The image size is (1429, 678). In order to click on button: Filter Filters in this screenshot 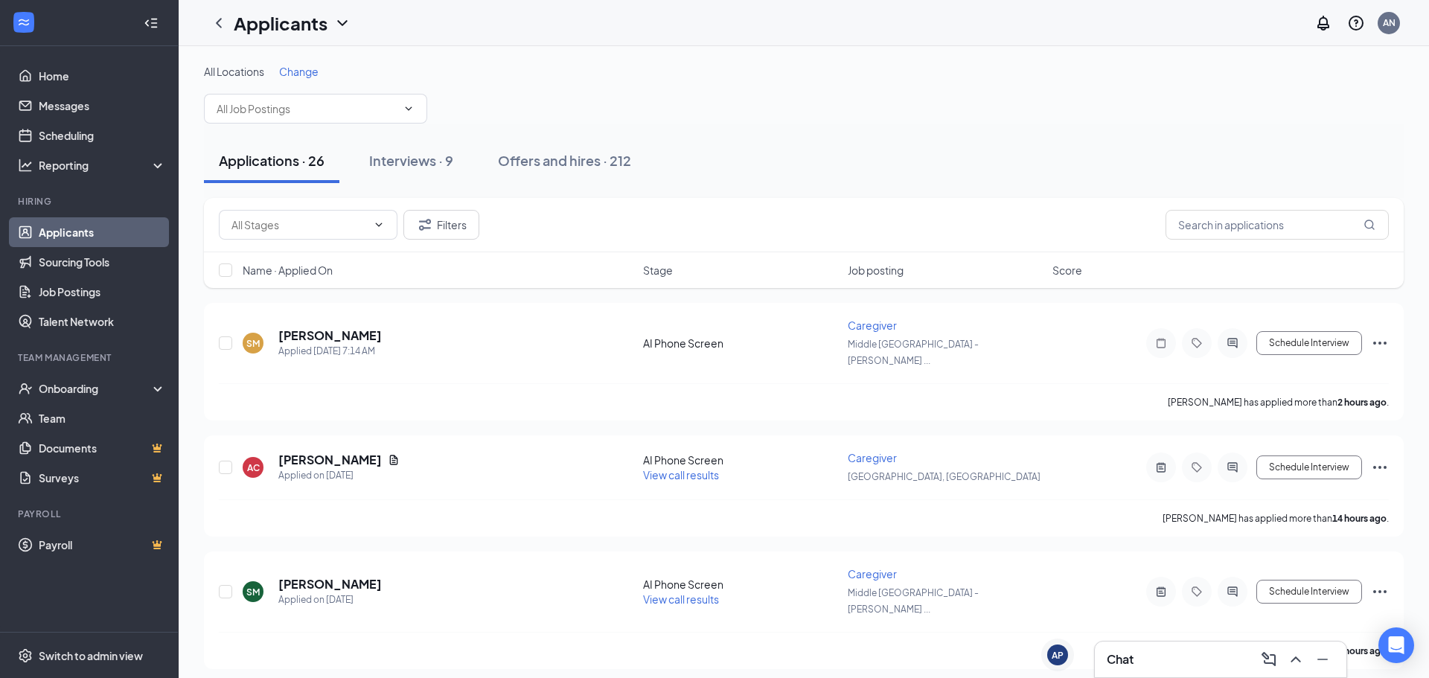, I will do `click(441, 225)`.